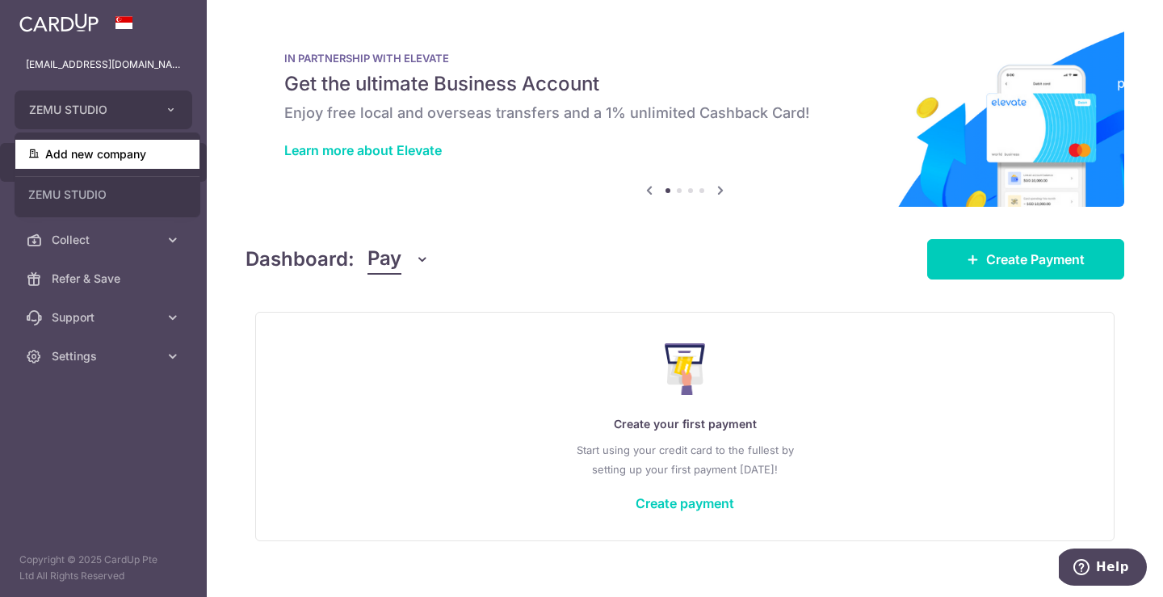  What do you see at coordinates (685, 369) in the screenshot?
I see `img: Make Payment` at bounding box center [685, 369].